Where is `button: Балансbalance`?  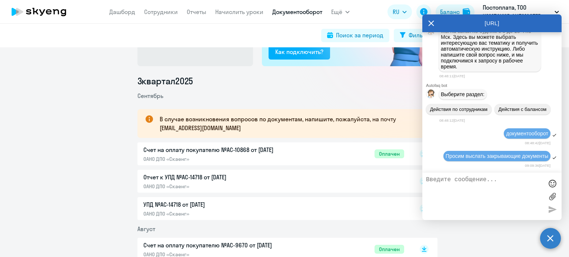 button: Балансbalance is located at coordinates (455, 12).